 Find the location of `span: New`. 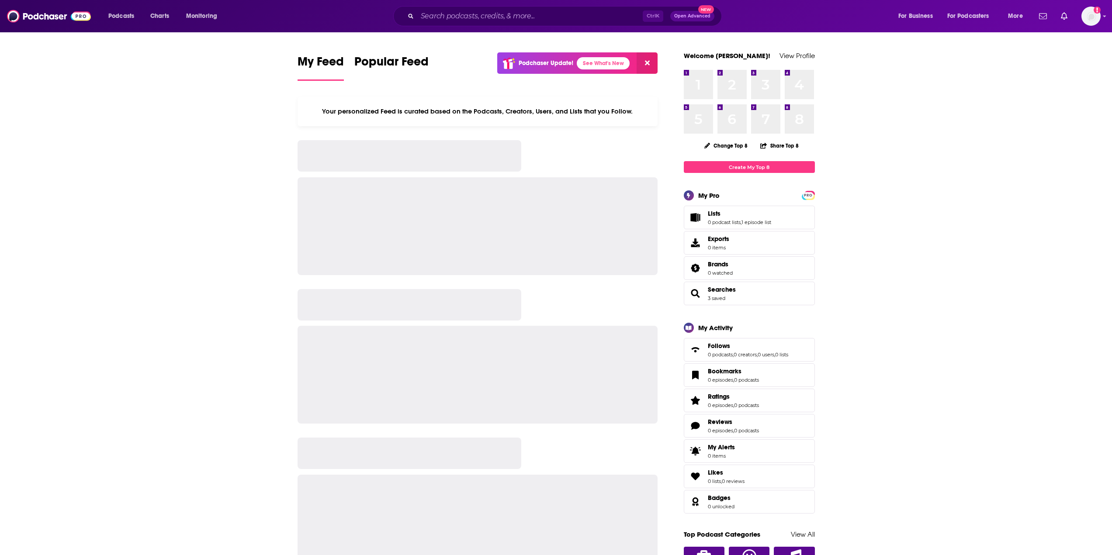

span: New is located at coordinates (706, 9).